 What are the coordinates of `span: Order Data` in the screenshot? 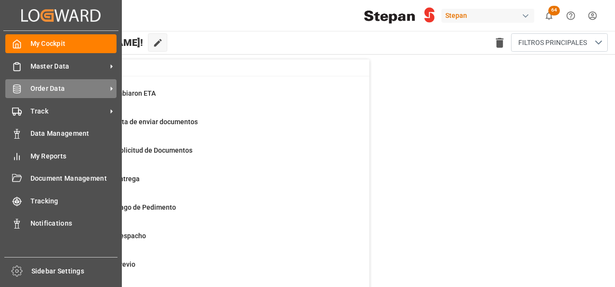 It's located at (69, 88).